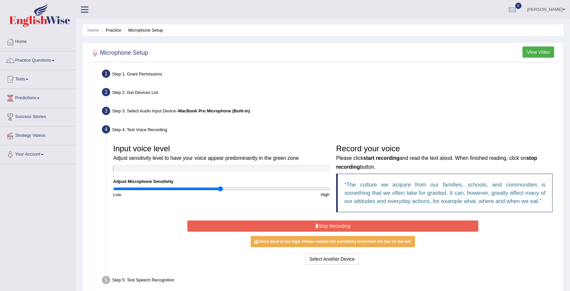  I want to click on a: Tests, so click(38, 79).